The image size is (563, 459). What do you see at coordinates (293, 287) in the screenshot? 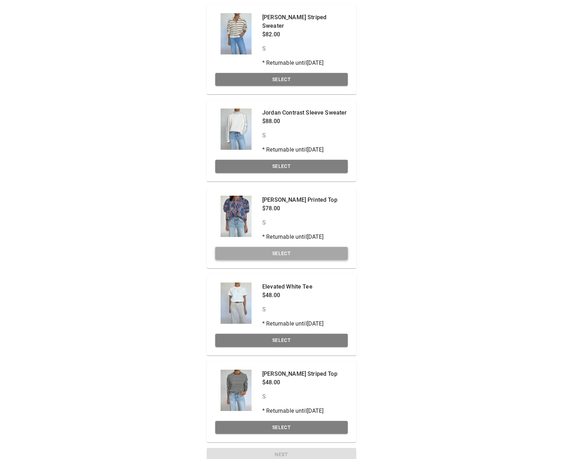
I see `p: Elevated White Tee` at bounding box center [293, 287].